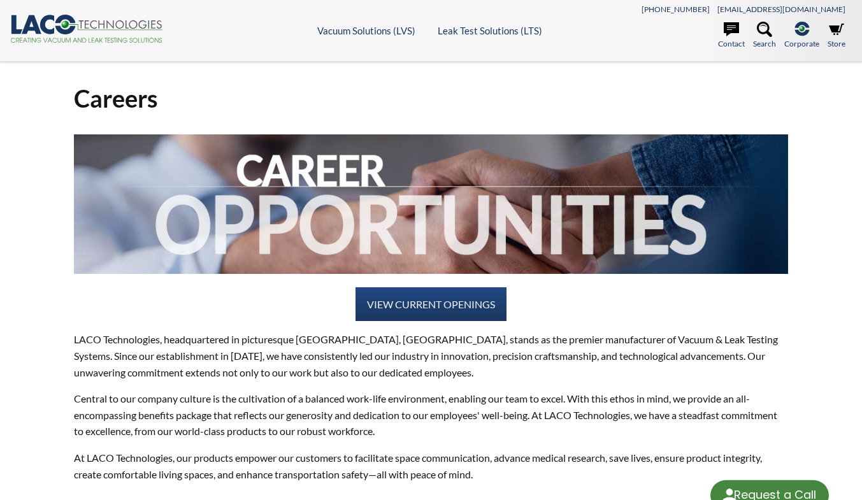  Describe the element at coordinates (837, 36) in the screenshot. I see `a: Store` at that location.